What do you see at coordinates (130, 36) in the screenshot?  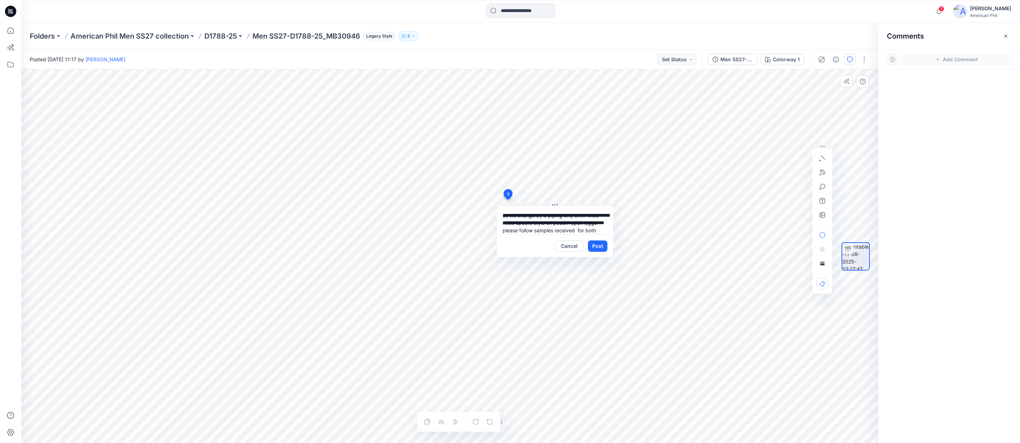 I see `p: American Phil Men SS27 collection` at bounding box center [130, 36].